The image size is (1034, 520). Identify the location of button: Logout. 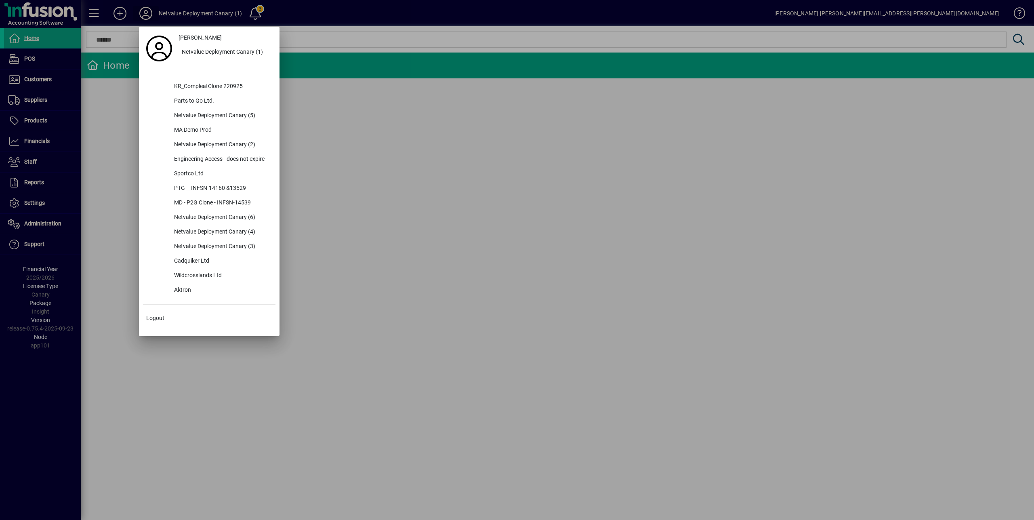
(209, 318).